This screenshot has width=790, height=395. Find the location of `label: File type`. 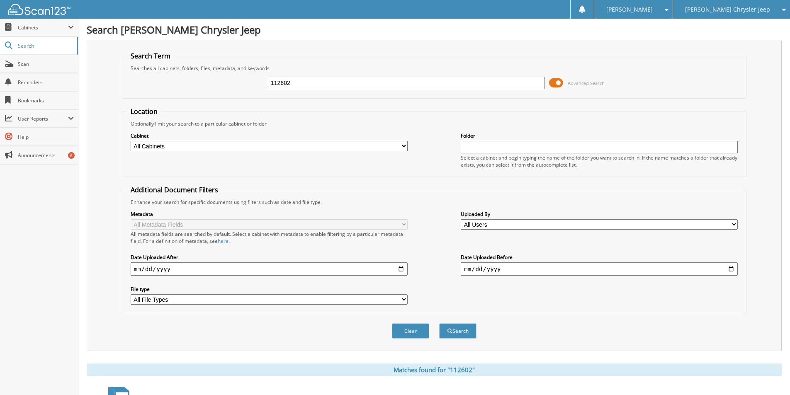

label: File type is located at coordinates (269, 289).